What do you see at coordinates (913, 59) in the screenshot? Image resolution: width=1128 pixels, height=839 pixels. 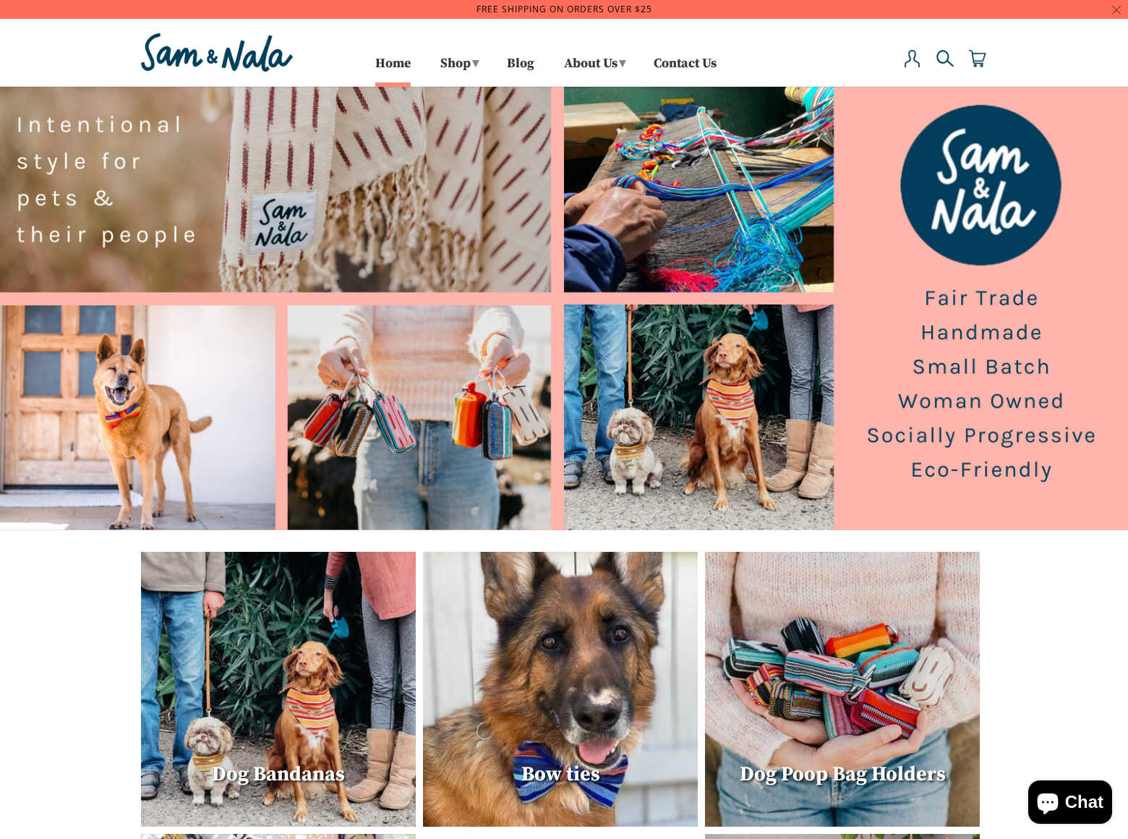 I see `img: user-icon` at bounding box center [913, 59].